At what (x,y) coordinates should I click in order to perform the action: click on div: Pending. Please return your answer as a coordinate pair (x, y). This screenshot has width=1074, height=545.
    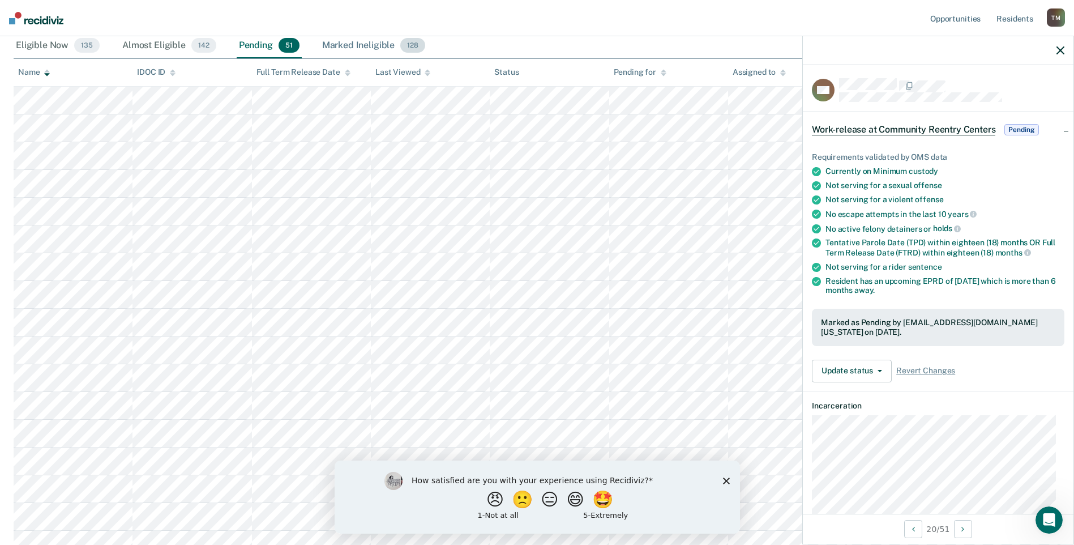
    Looking at the image, I should click on (269, 46).